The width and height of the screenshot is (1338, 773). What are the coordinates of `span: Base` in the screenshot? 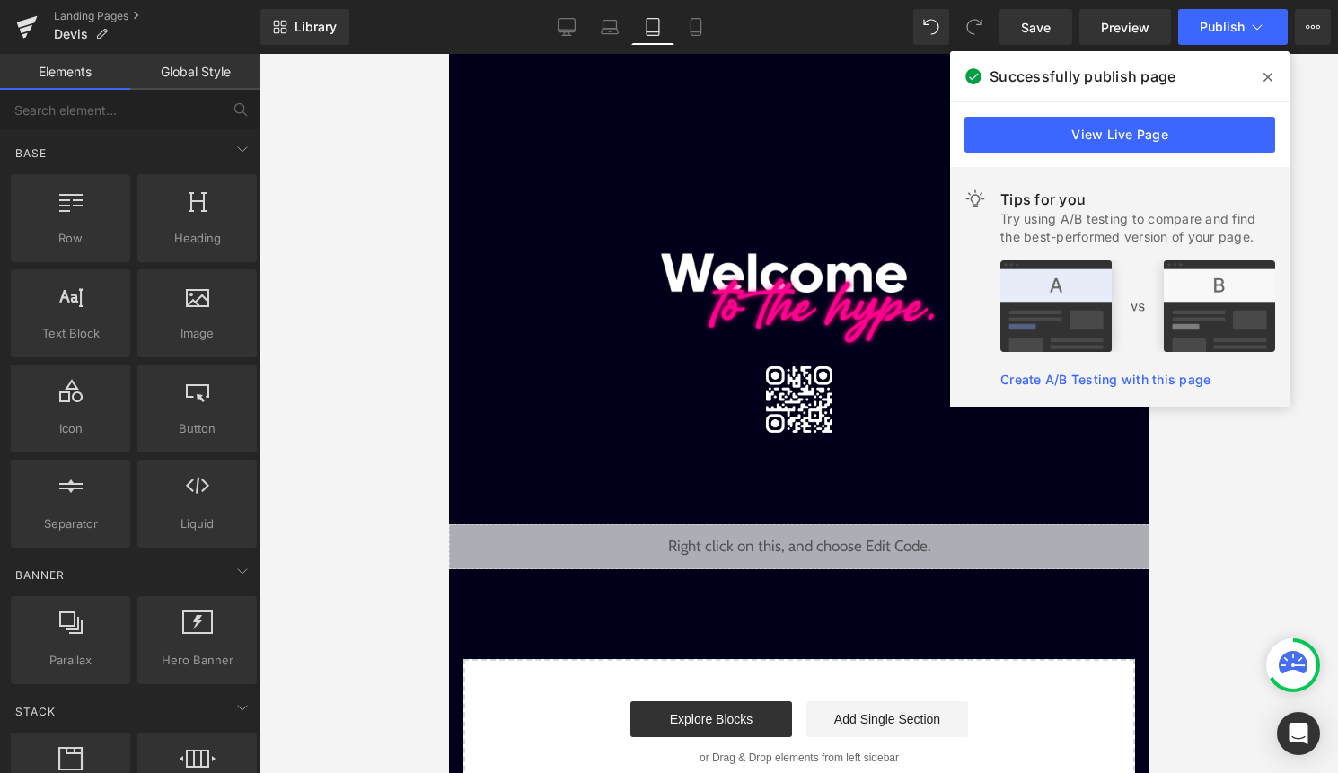 It's located at (31, 153).